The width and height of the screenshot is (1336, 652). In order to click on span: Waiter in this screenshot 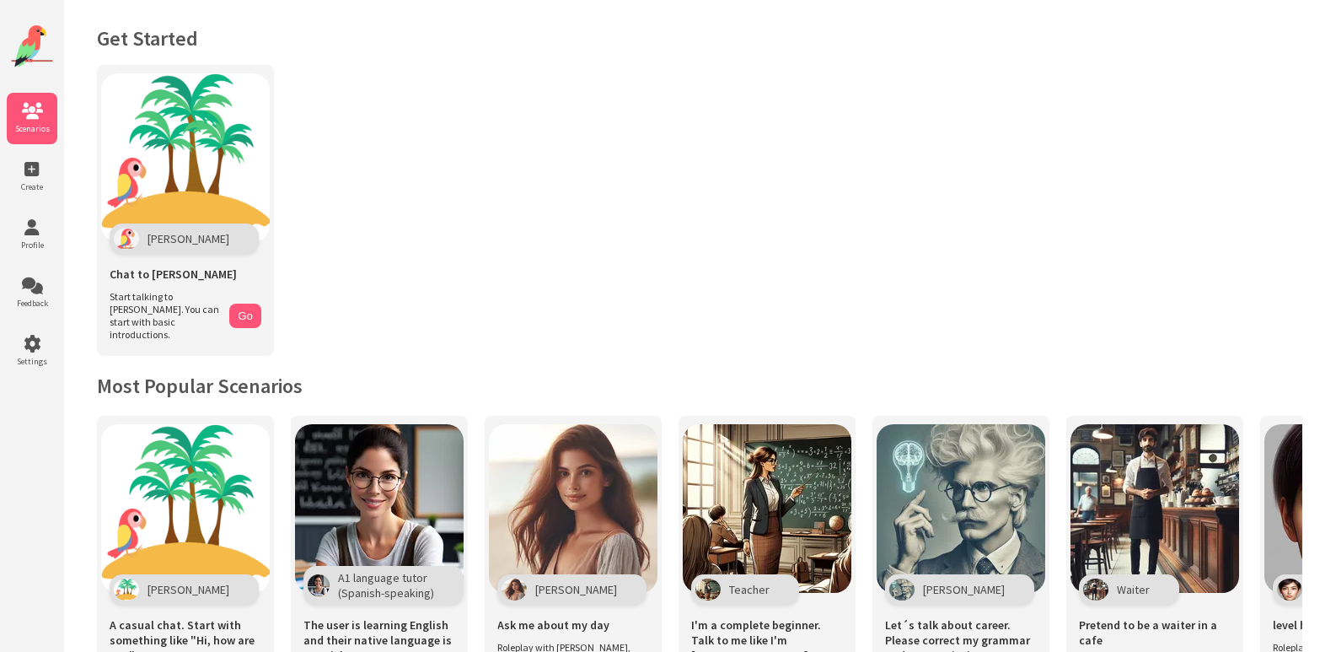, I will do `click(1133, 589)`.